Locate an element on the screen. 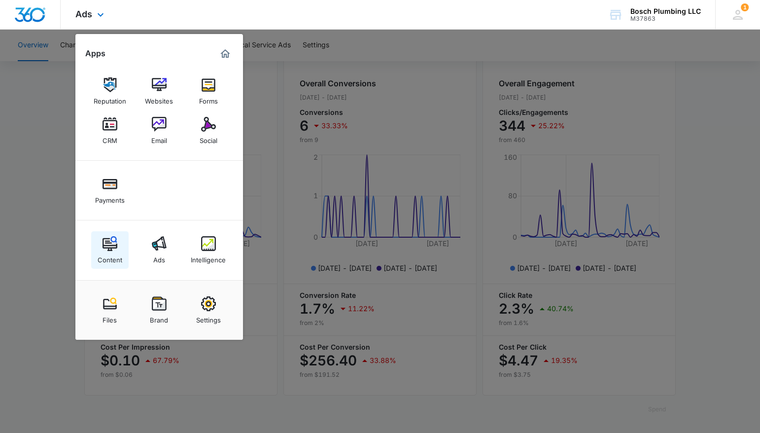 The height and width of the screenshot is (433, 760). a: Payments is located at coordinates (110, 190).